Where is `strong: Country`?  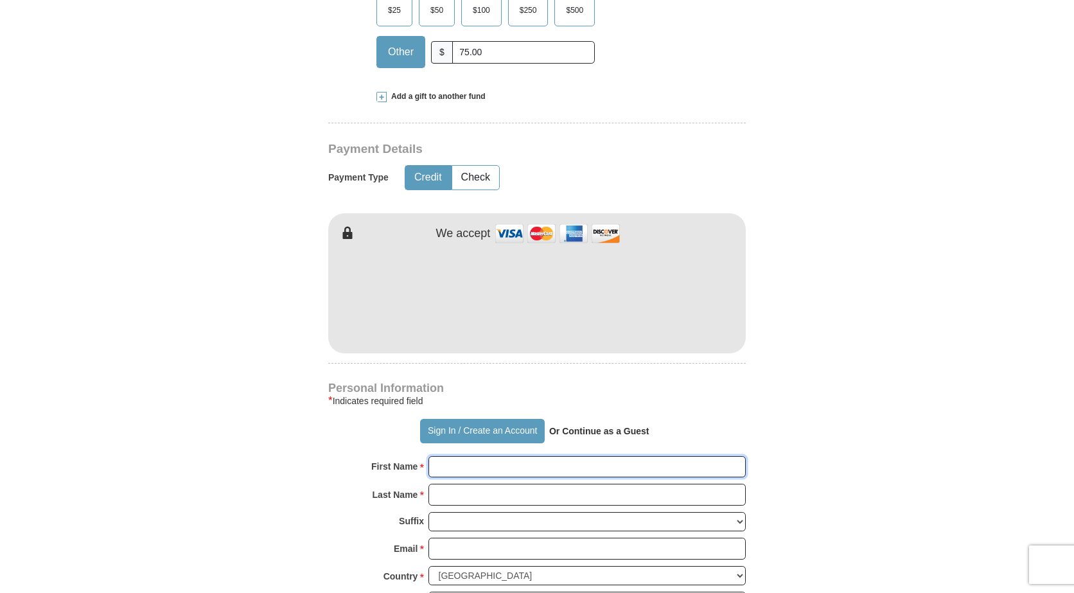
strong: Country is located at coordinates (401, 576).